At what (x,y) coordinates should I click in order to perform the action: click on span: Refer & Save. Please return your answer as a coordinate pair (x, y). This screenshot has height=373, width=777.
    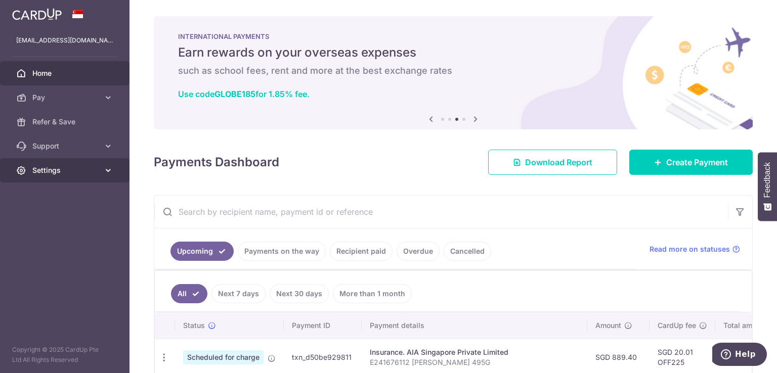
    Looking at the image, I should click on (66, 122).